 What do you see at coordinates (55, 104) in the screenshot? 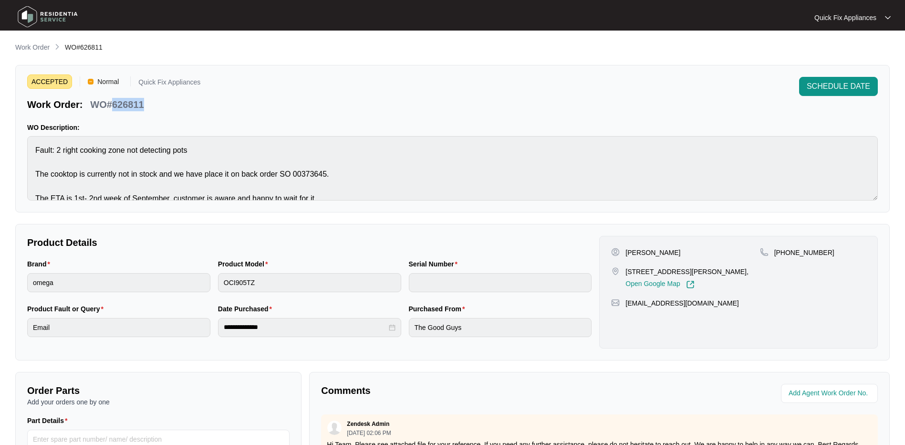
I see `p: Work Order:` at bounding box center [55, 104].